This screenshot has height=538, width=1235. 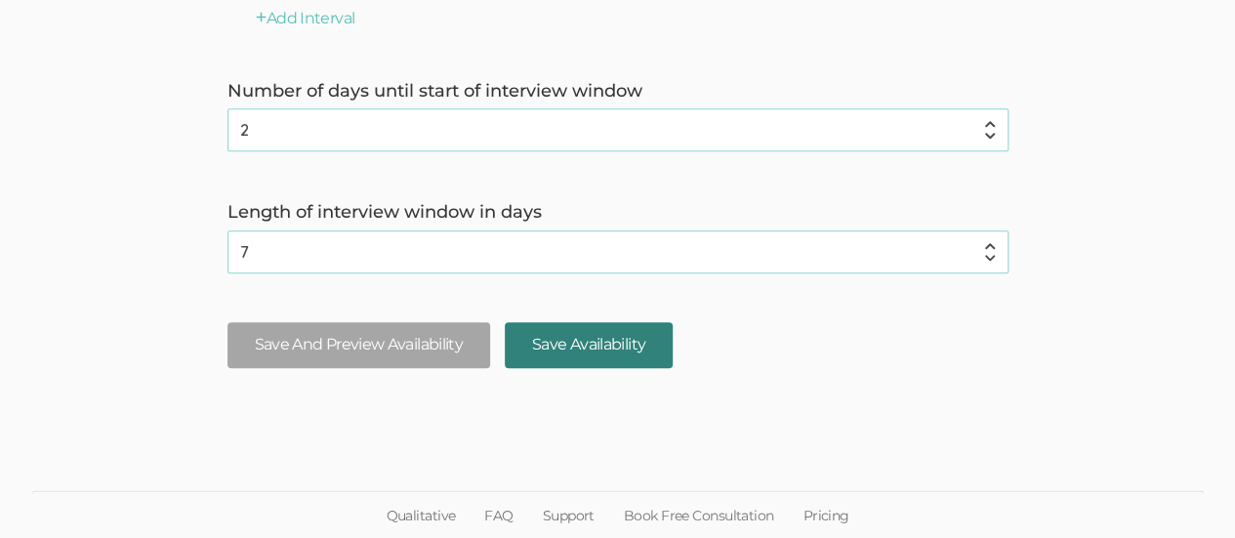 I want to click on div: Chat Widget, so click(x=1186, y=491).